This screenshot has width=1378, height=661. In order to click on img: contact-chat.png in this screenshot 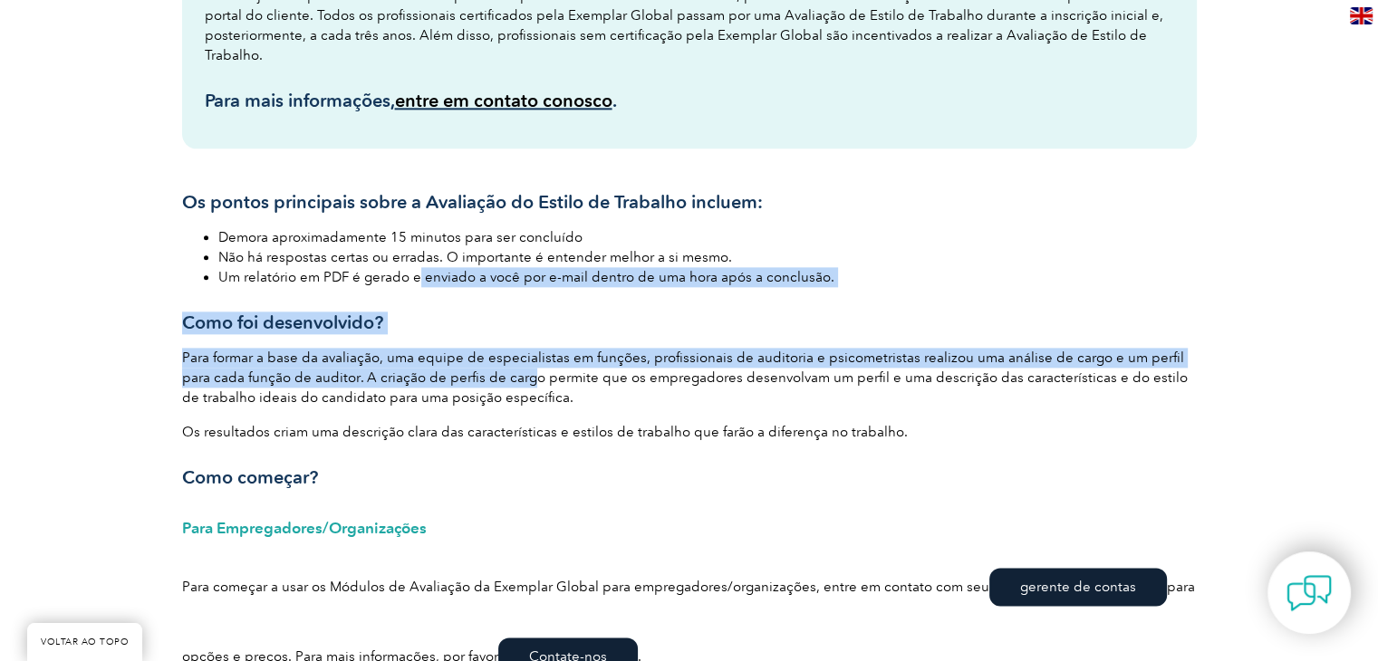, I will do `click(1309, 593)`.